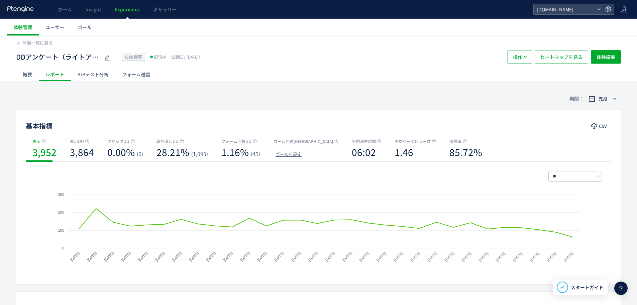  Describe the element at coordinates (177, 56) in the screenshot. I see `span: (公開日:` at that location.